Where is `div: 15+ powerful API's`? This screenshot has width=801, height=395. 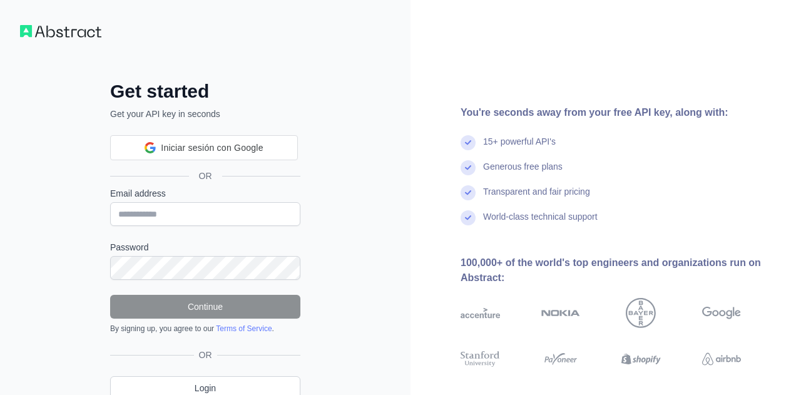
div: 15+ powerful API's is located at coordinates (520, 148).